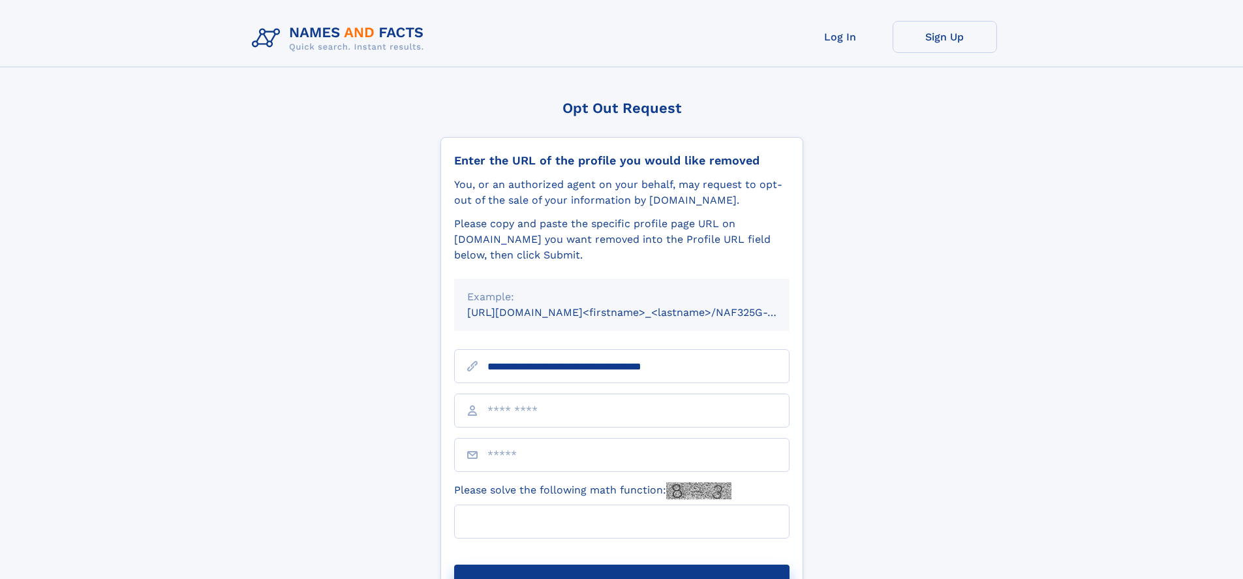  I want to click on a: Log In, so click(840, 37).